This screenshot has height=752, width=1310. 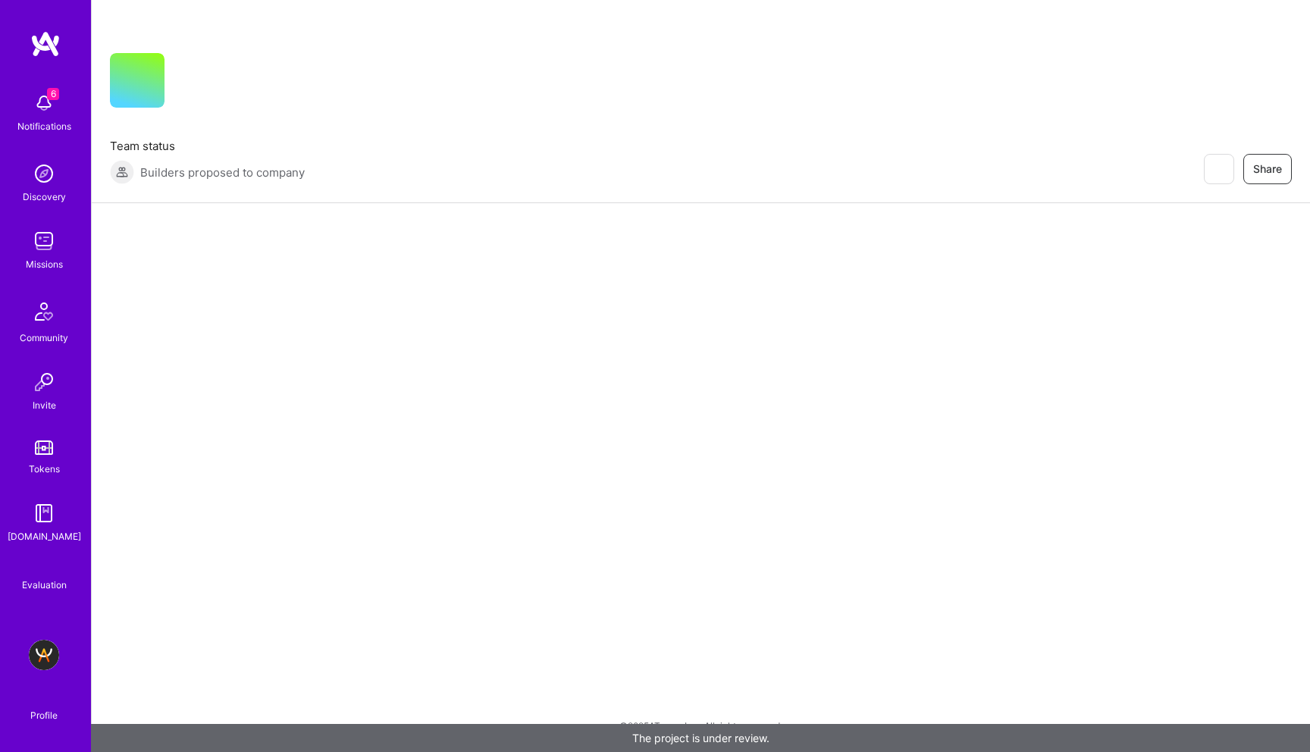 I want to click on div: Discovery, so click(x=44, y=196).